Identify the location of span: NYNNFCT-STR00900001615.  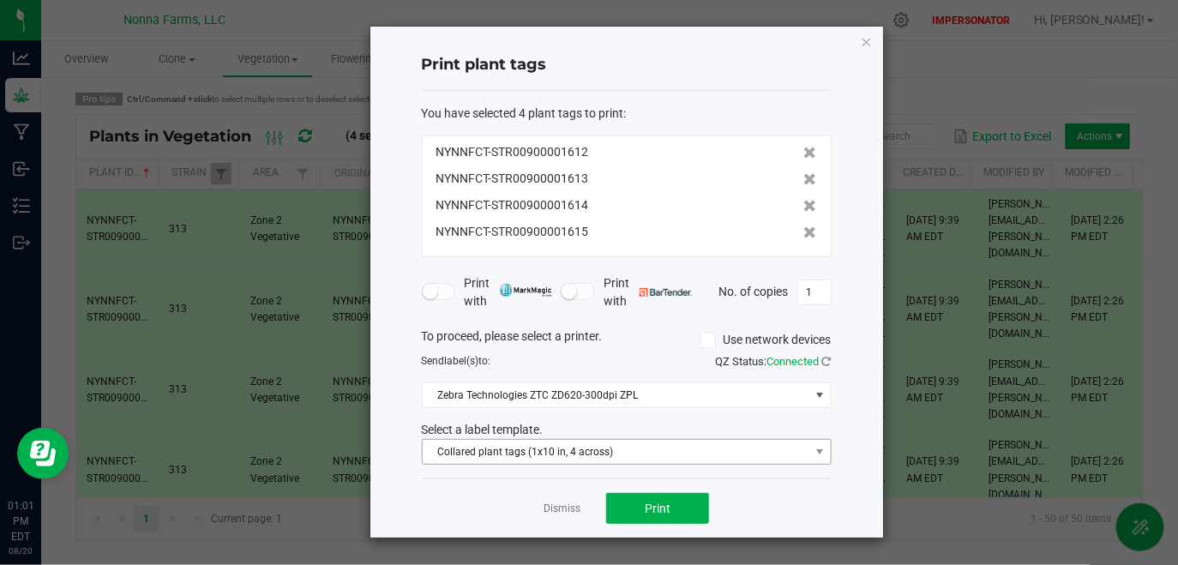
(513, 231).